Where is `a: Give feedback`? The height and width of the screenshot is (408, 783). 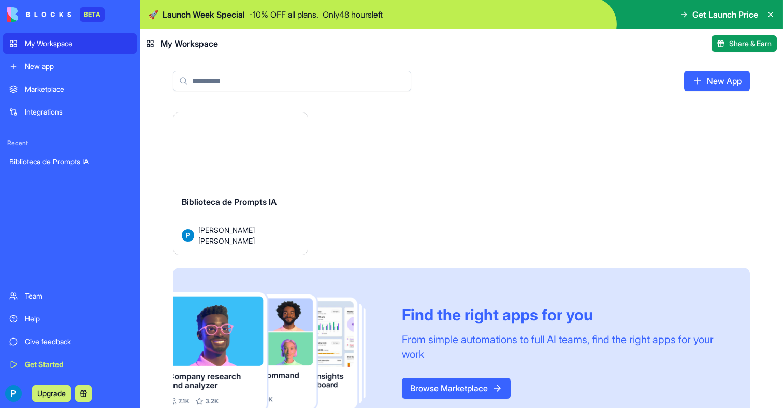 a: Give feedback is located at coordinates (70, 341).